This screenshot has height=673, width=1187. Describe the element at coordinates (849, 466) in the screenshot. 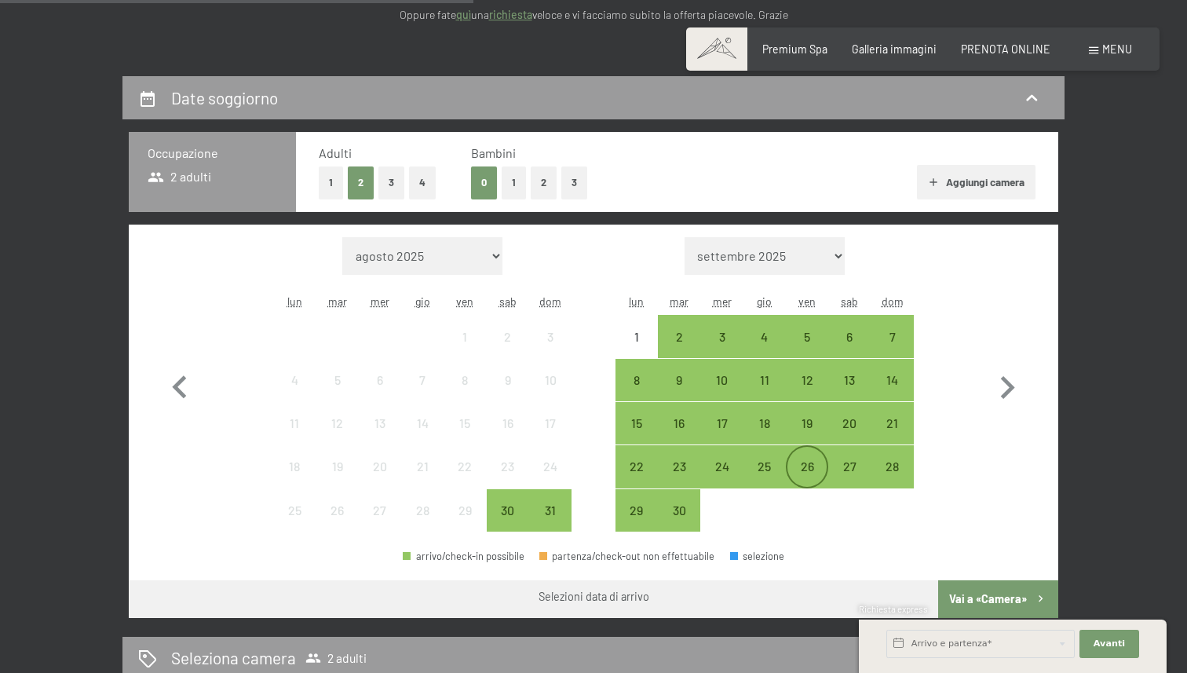

I see `div: Sat Sep 27 2025` at that location.